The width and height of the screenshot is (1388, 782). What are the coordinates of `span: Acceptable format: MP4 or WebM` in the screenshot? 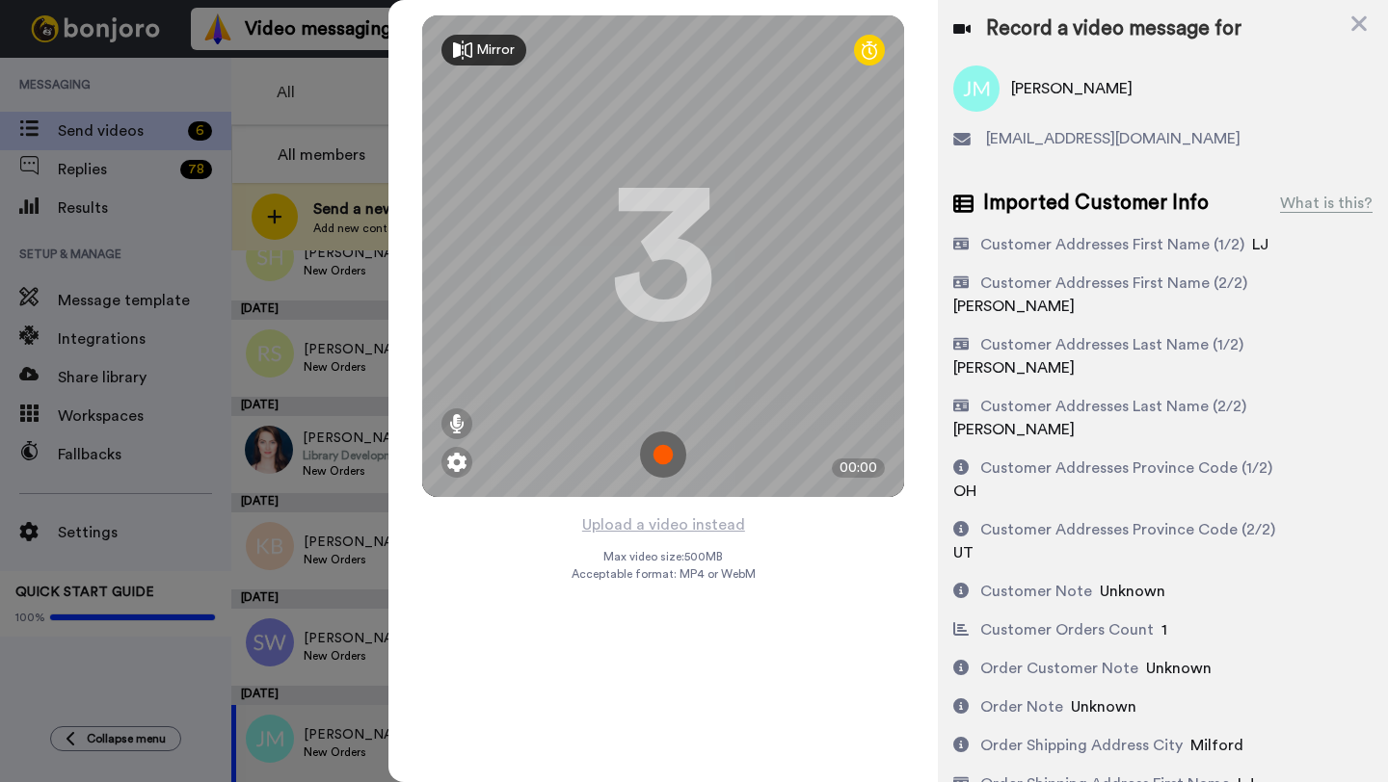 It's located at (663, 574).